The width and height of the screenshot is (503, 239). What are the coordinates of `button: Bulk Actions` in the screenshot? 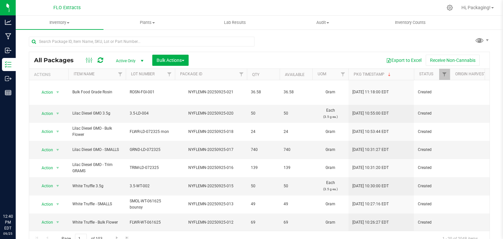 It's located at (170, 60).